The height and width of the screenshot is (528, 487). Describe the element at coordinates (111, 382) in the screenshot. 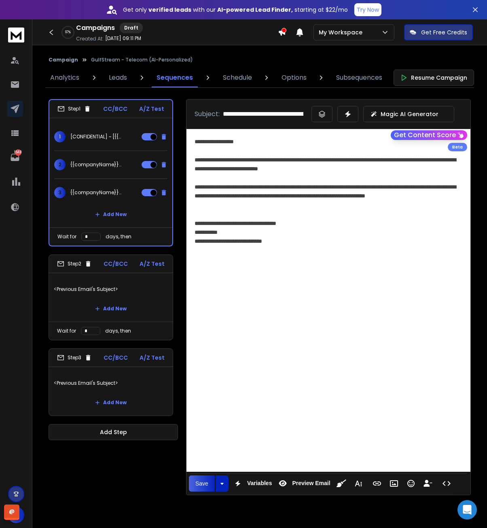

I see `li: Step3CC/BCCA/Z Test<Previous Email's Subject>Add New` at that location.